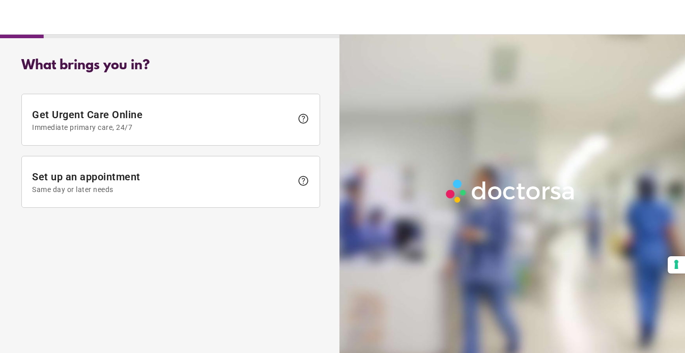 The width and height of the screenshot is (685, 353). Describe the element at coordinates (170, 66) in the screenshot. I see `div: What brings you in?` at that location.